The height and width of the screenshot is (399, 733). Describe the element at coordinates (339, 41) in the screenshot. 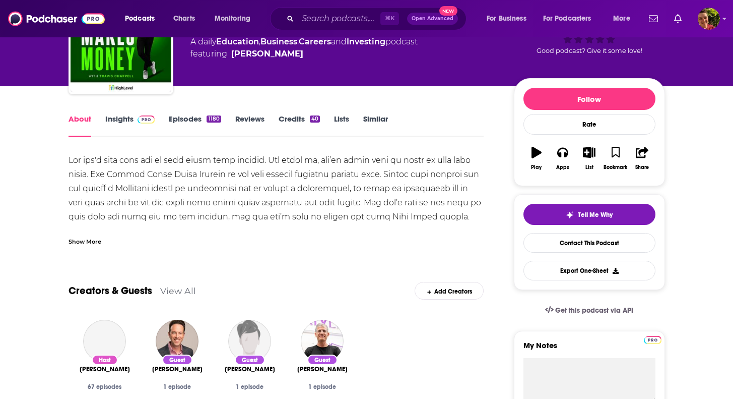

I see `span: and` at that location.